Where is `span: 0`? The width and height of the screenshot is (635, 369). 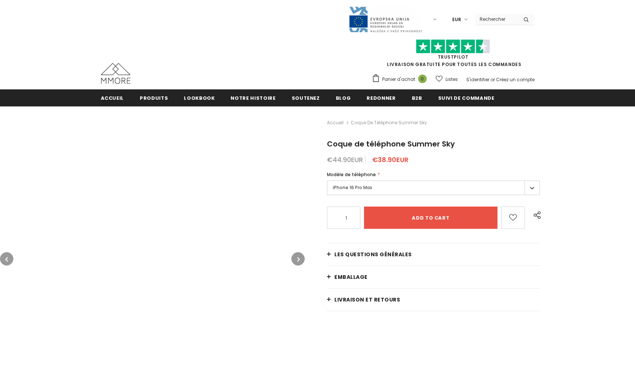 span: 0 is located at coordinates (422, 79).